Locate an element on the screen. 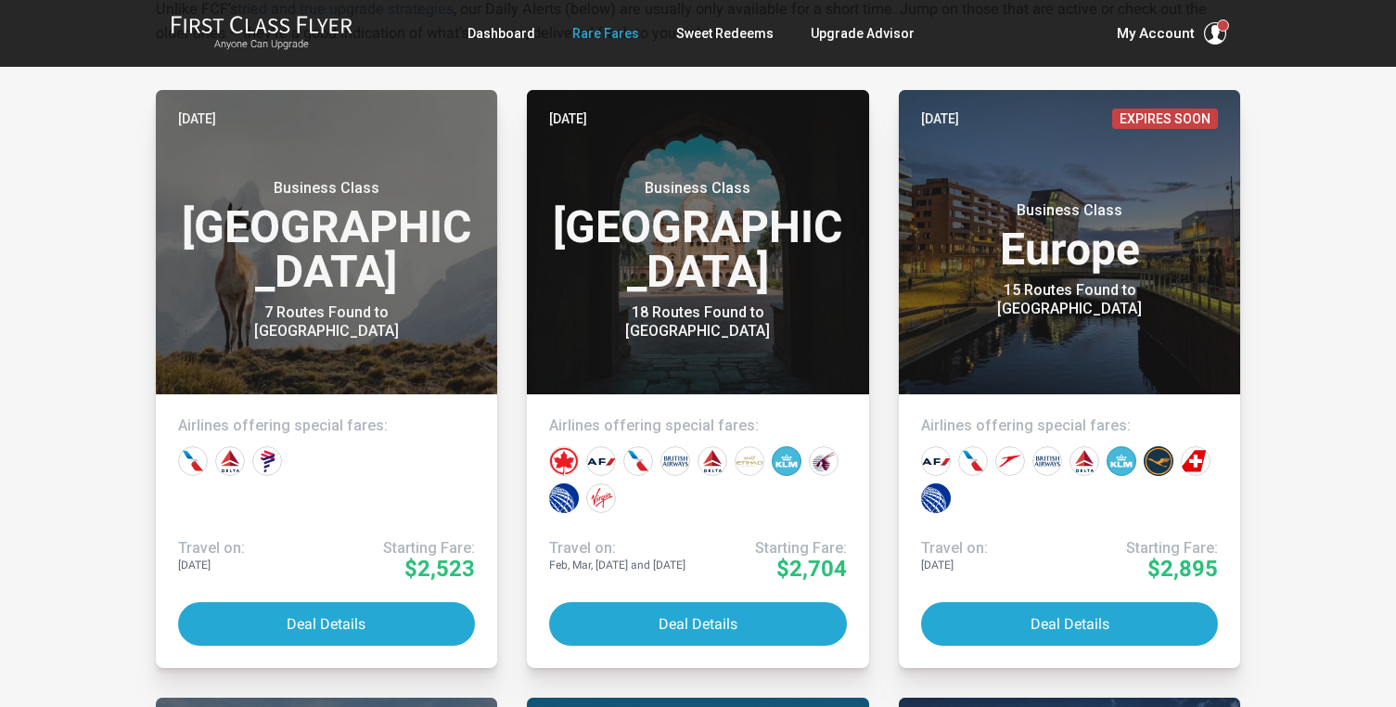 The height and width of the screenshot is (707, 1396). div: Etihad is located at coordinates (750, 461).